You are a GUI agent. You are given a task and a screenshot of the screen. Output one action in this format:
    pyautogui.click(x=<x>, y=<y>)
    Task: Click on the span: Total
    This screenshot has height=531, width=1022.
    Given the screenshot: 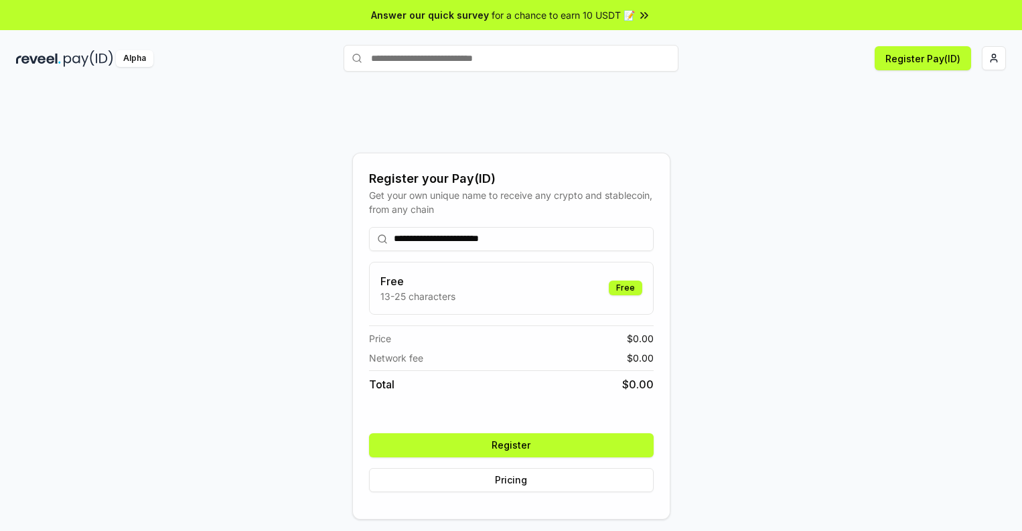 What is the action you would take?
    pyautogui.click(x=382, y=384)
    